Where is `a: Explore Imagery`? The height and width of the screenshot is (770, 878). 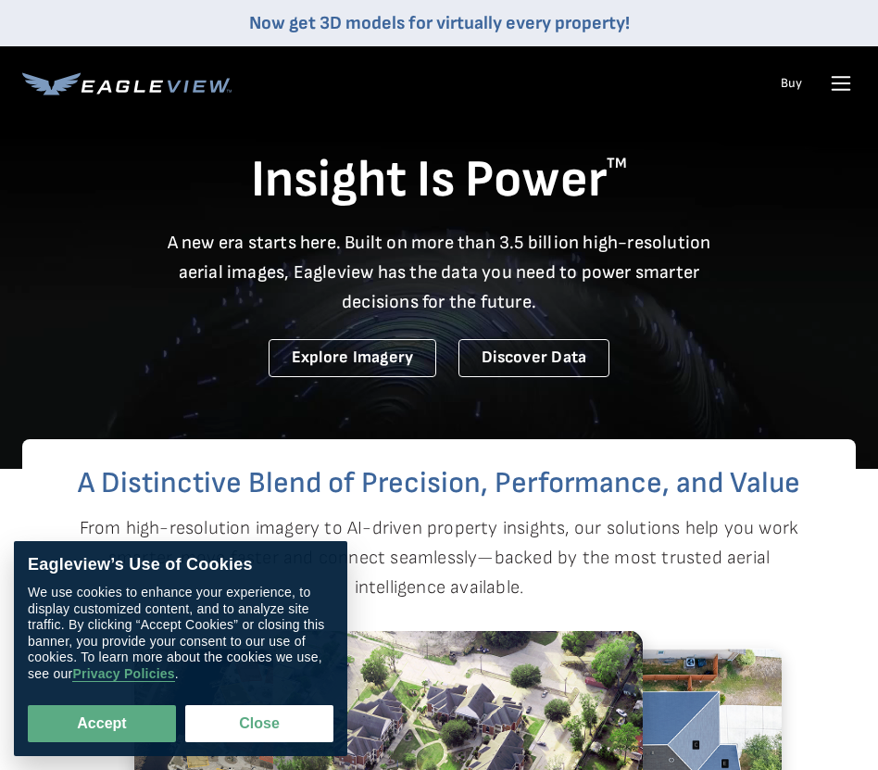 a: Explore Imagery is located at coordinates (353, 358).